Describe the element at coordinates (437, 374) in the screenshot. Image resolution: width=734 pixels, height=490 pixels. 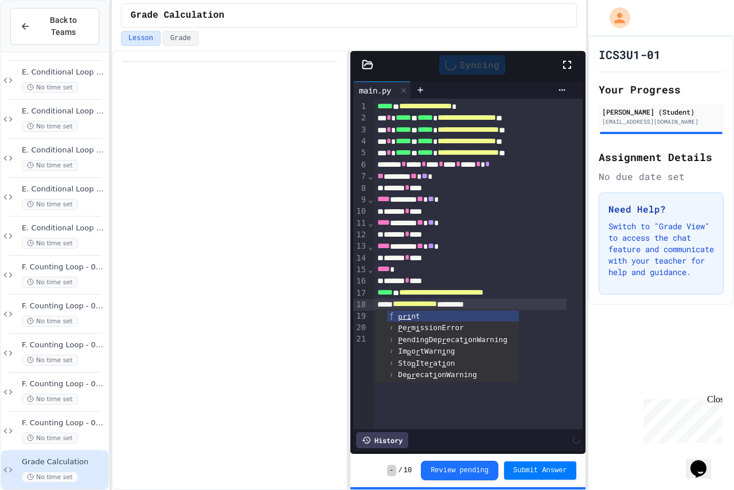
I see `span: De ecat onWarning` at that location.